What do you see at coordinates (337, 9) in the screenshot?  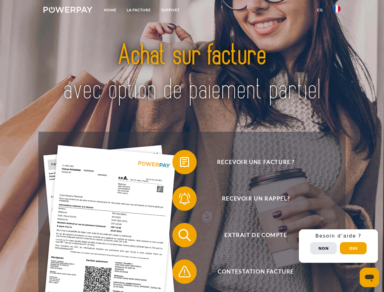 I see `img: fr` at bounding box center [337, 9].